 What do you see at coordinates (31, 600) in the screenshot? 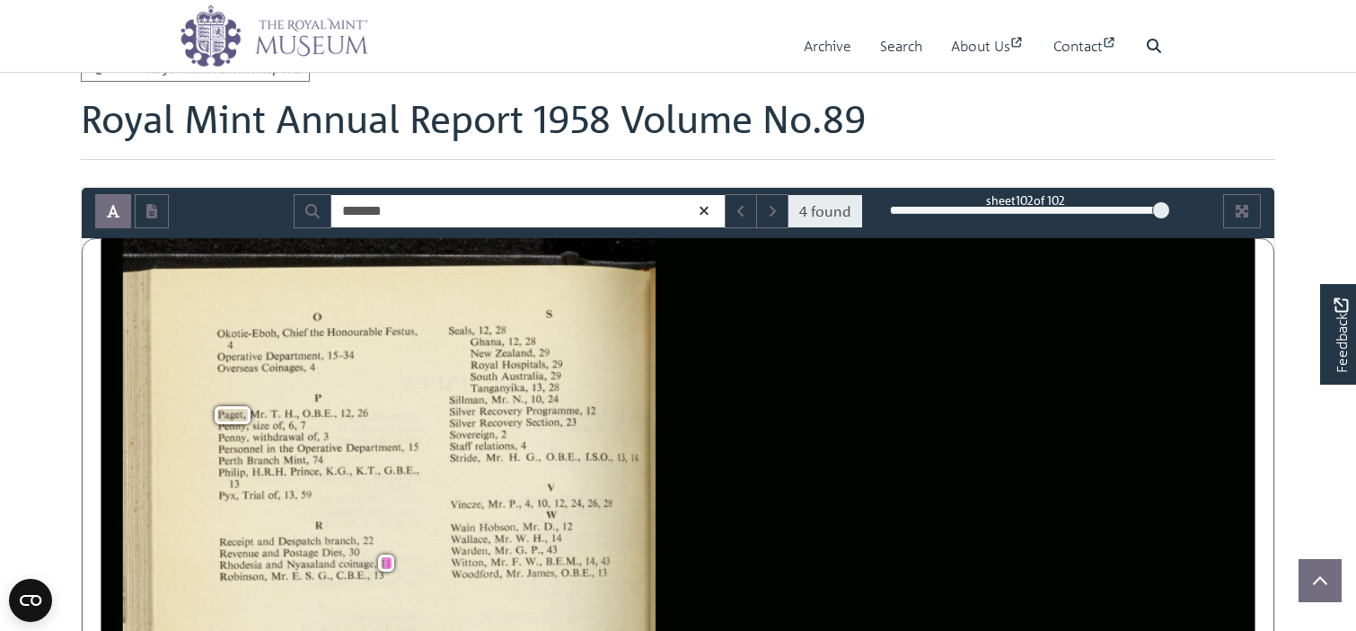
I see `button: Open CMP widget` at bounding box center [31, 600].